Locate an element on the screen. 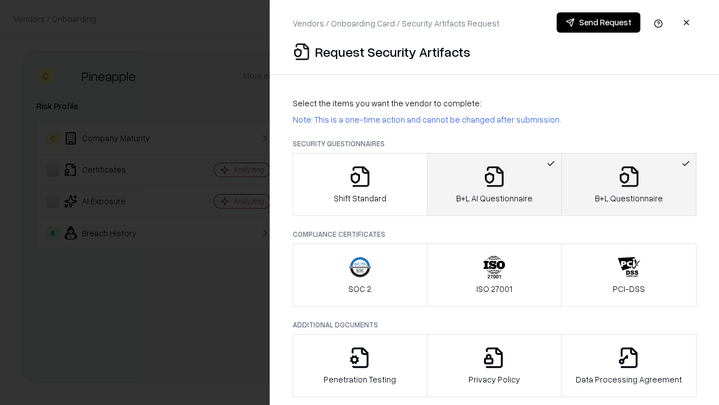  p: Penetration Testing is located at coordinates (360, 379).